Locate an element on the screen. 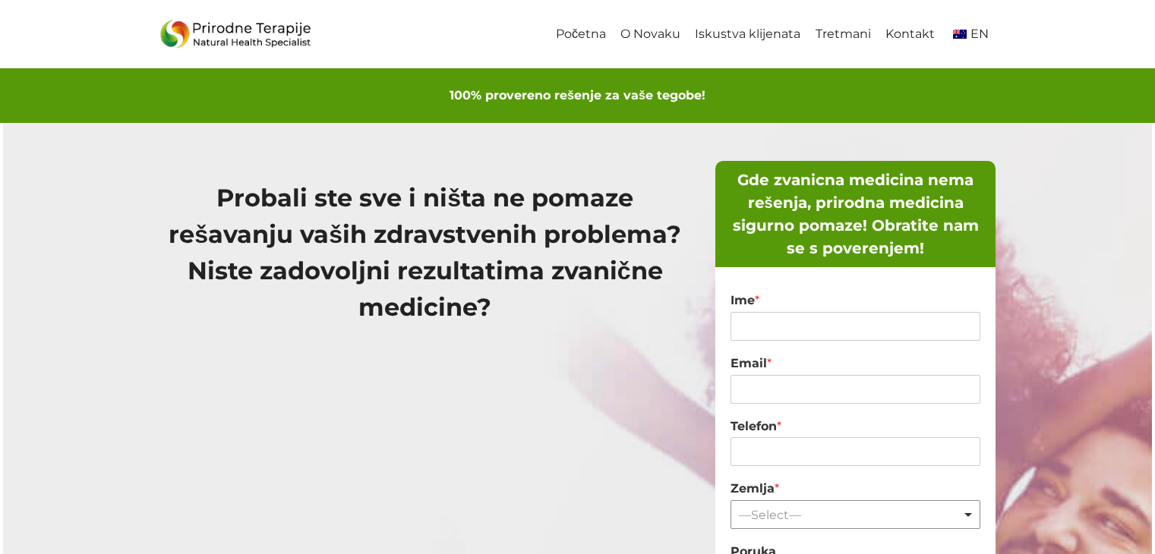 This screenshot has width=1155, height=554. a: O Novaku is located at coordinates (651, 34).